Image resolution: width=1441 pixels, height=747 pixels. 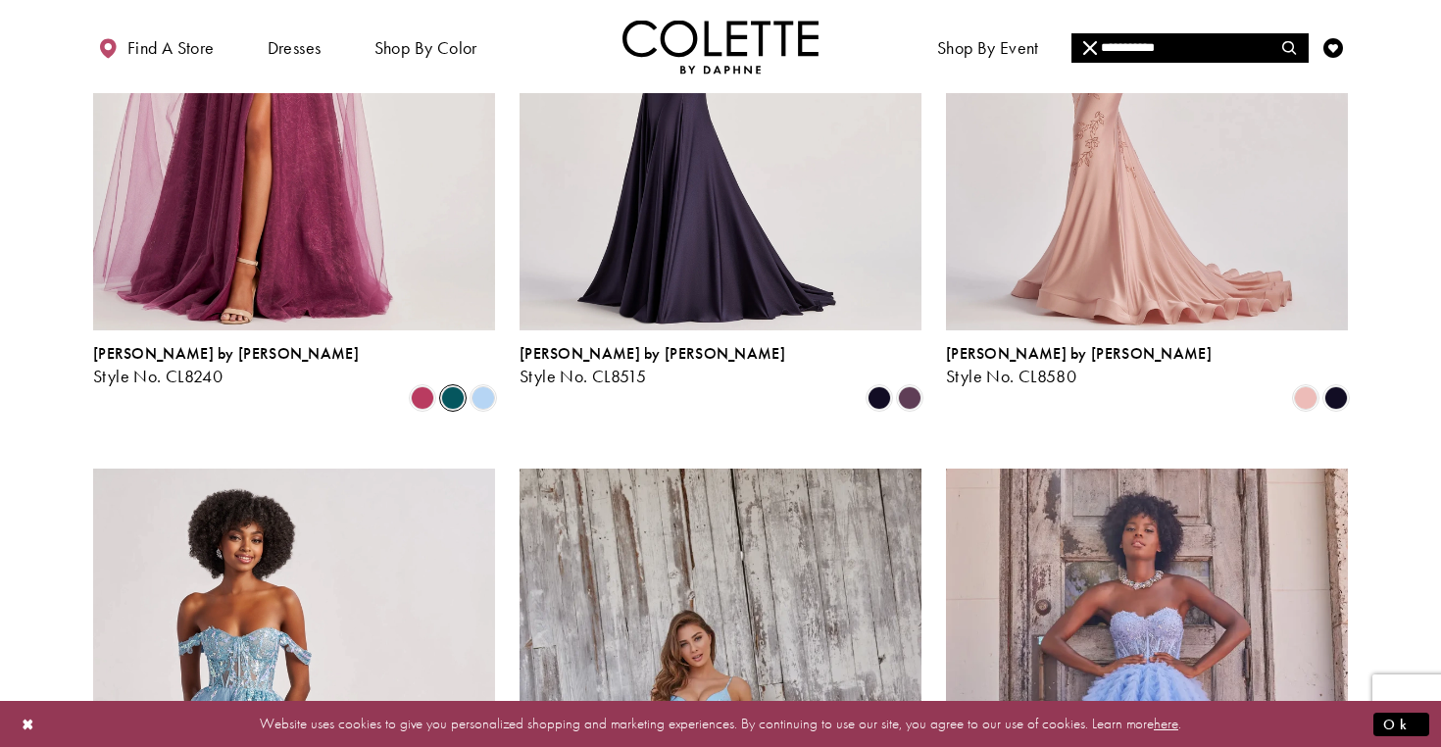 What do you see at coordinates (1400, 723) in the screenshot?
I see `button: Submit Dialog` at bounding box center [1400, 723].